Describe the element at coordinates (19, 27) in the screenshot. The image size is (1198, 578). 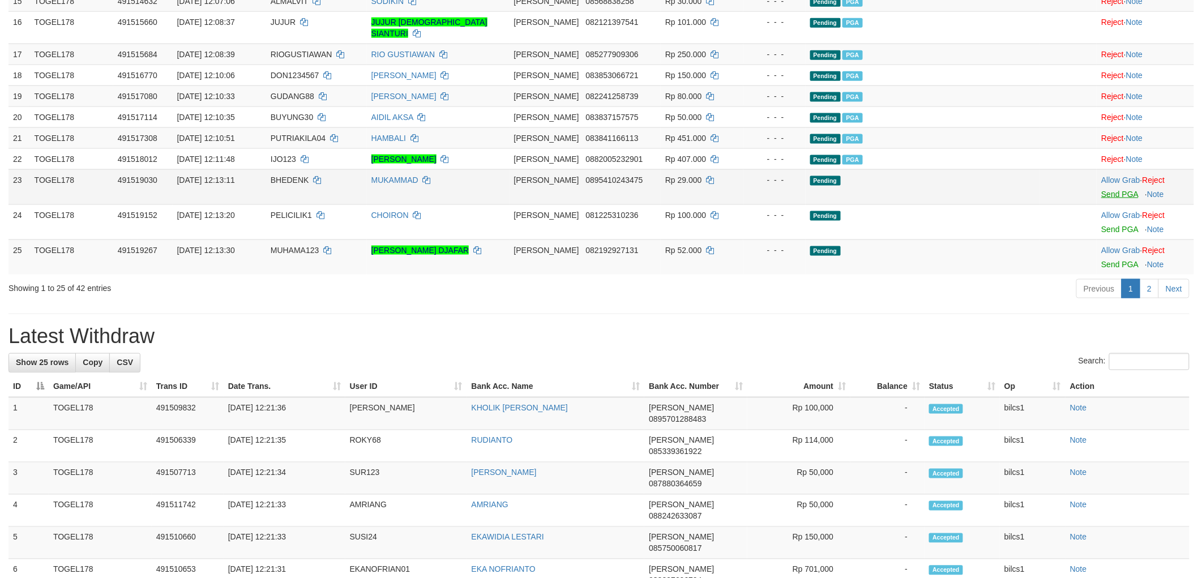
I see `td: 16` at that location.